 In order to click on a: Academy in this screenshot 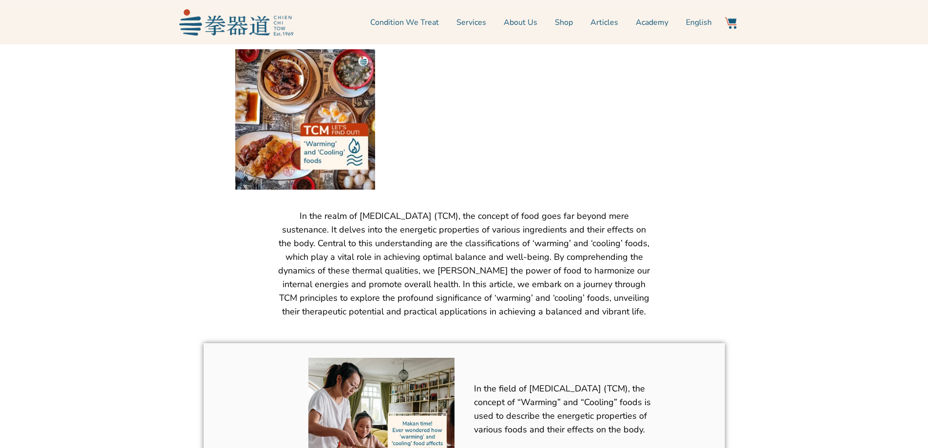, I will do `click(652, 22)`.